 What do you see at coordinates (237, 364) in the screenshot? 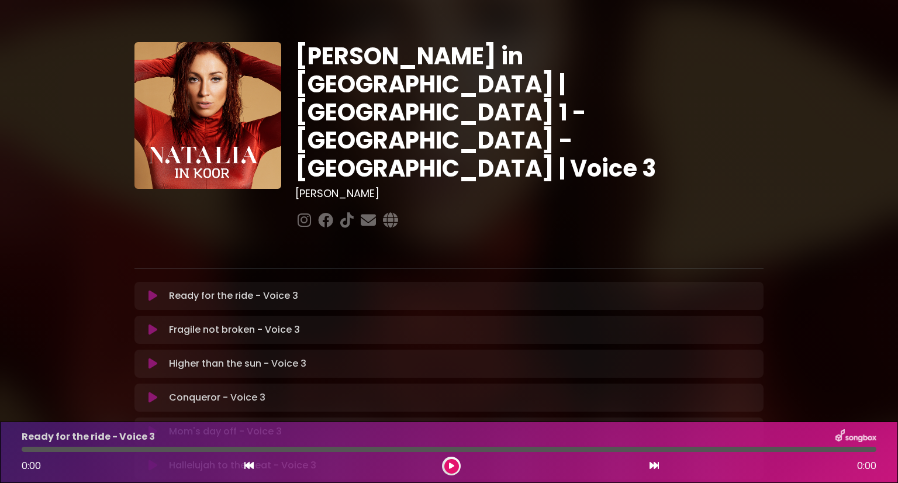
I see `p: Higher than the sun - Voice 3` at bounding box center [237, 364].